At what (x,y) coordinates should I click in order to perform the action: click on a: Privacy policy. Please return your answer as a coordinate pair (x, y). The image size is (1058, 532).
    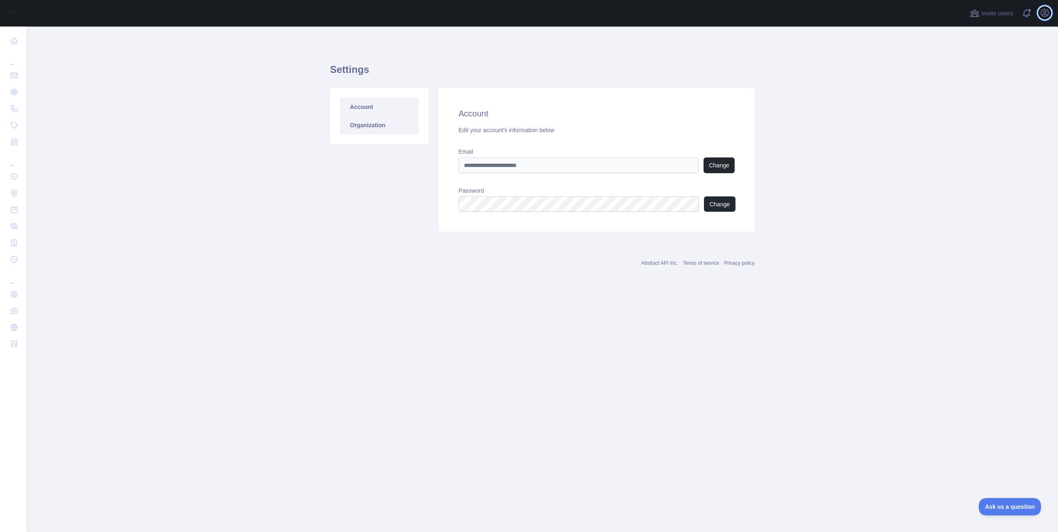
    Looking at the image, I should click on (739, 263).